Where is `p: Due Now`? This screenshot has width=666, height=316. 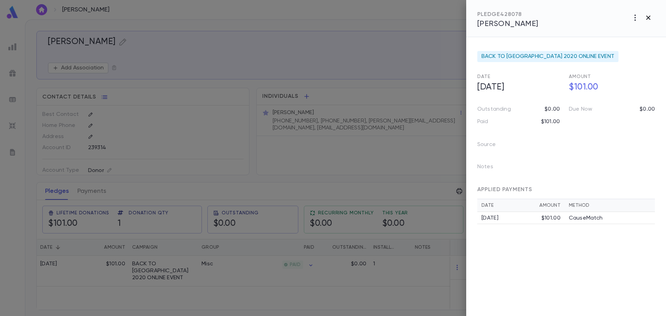 p: Due Now is located at coordinates (580, 109).